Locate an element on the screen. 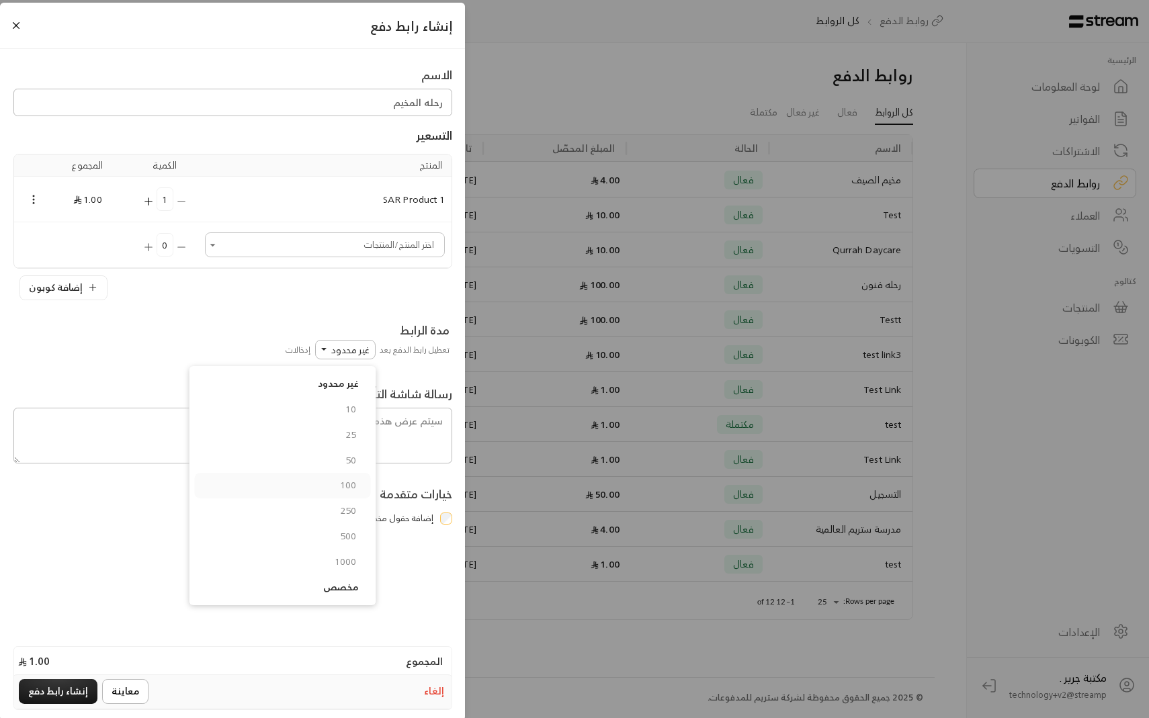  button: معاينة is located at coordinates (125, 692).